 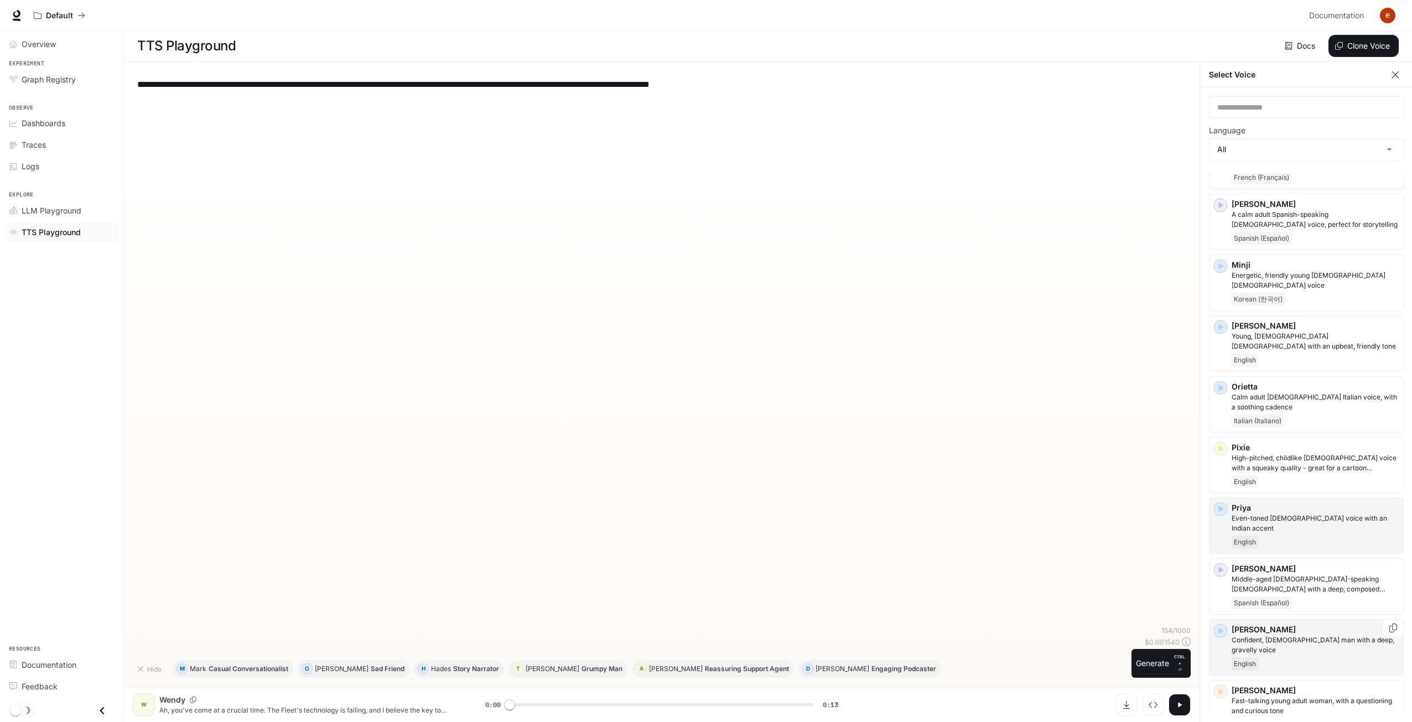 What do you see at coordinates (1258, 299) in the screenshot?
I see `span: Korean (한국어)` at bounding box center [1258, 299].